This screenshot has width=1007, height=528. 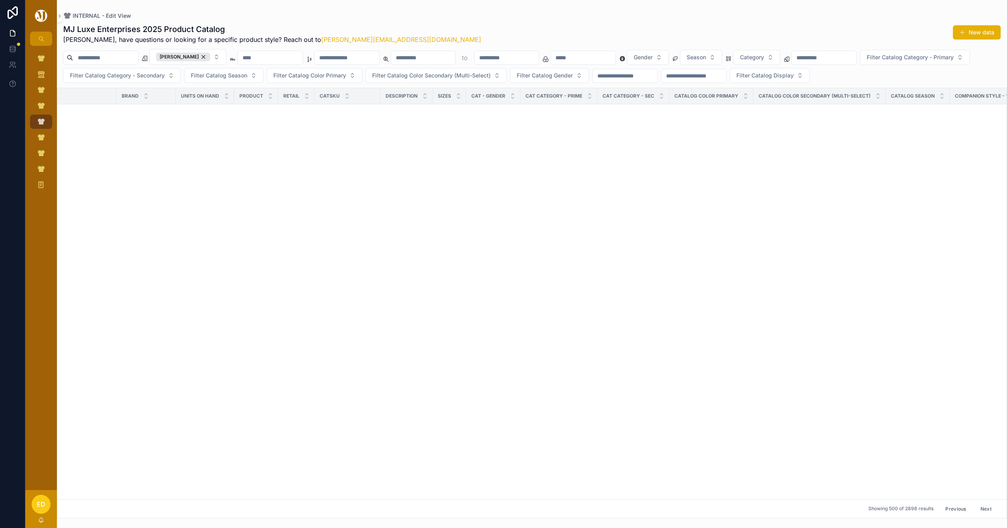 What do you see at coordinates (765, 75) in the screenshot?
I see `span: Filter Catalog Display` at bounding box center [765, 75].